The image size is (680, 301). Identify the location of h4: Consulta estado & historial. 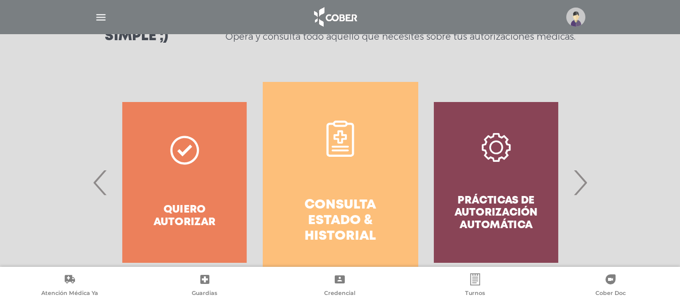
(340, 221).